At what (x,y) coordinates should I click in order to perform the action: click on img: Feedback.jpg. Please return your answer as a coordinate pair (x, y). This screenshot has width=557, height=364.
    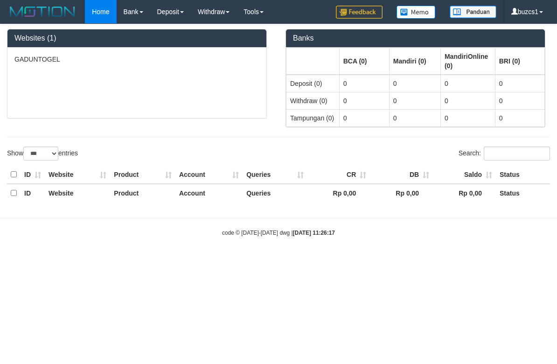
    Looking at the image, I should click on (359, 12).